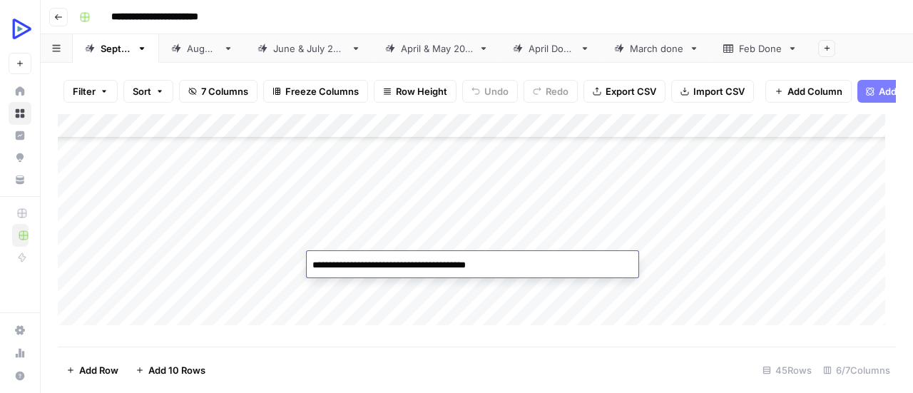  What do you see at coordinates (20, 91) in the screenshot?
I see `a: Home` at bounding box center [20, 91].